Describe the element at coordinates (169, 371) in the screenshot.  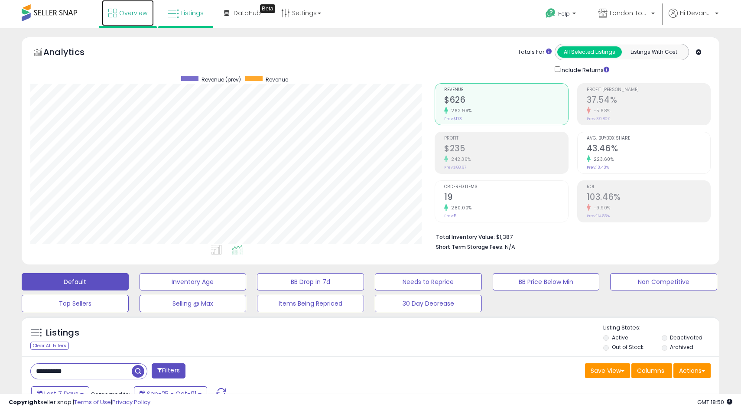
I see `button: Filters` at that location.